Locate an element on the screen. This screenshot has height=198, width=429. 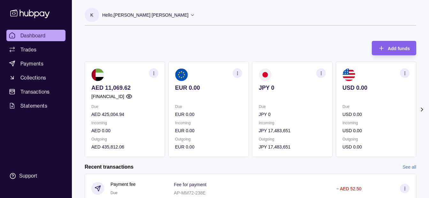
span: Add funds is located at coordinates (399, 49).